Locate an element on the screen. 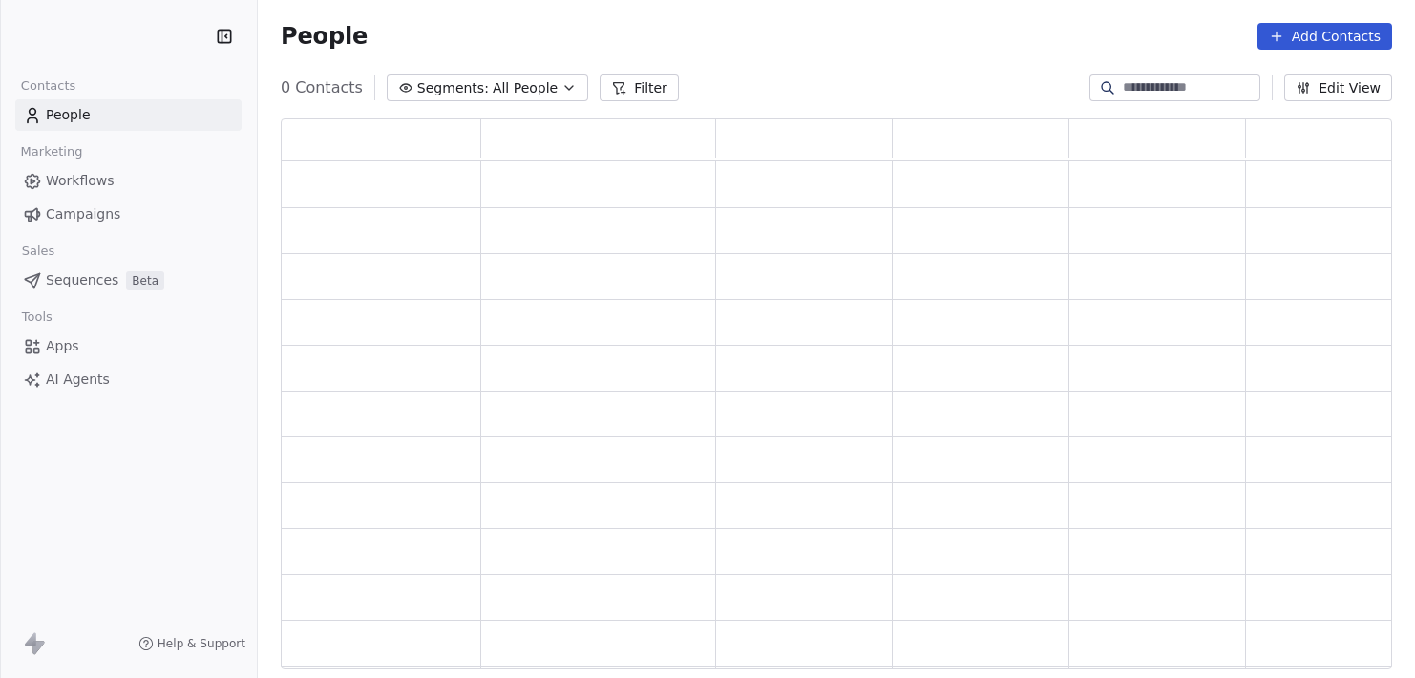 This screenshot has width=1415, height=678. button: Add Contacts is located at coordinates (1325, 36).